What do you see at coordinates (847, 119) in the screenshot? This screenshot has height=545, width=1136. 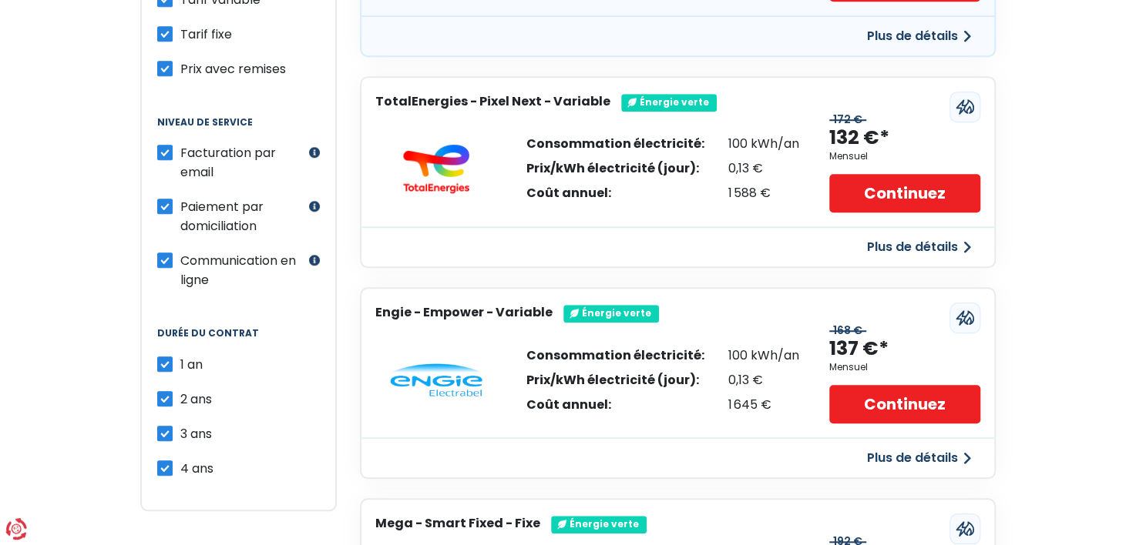 I see `div: 172 €` at bounding box center [847, 119].